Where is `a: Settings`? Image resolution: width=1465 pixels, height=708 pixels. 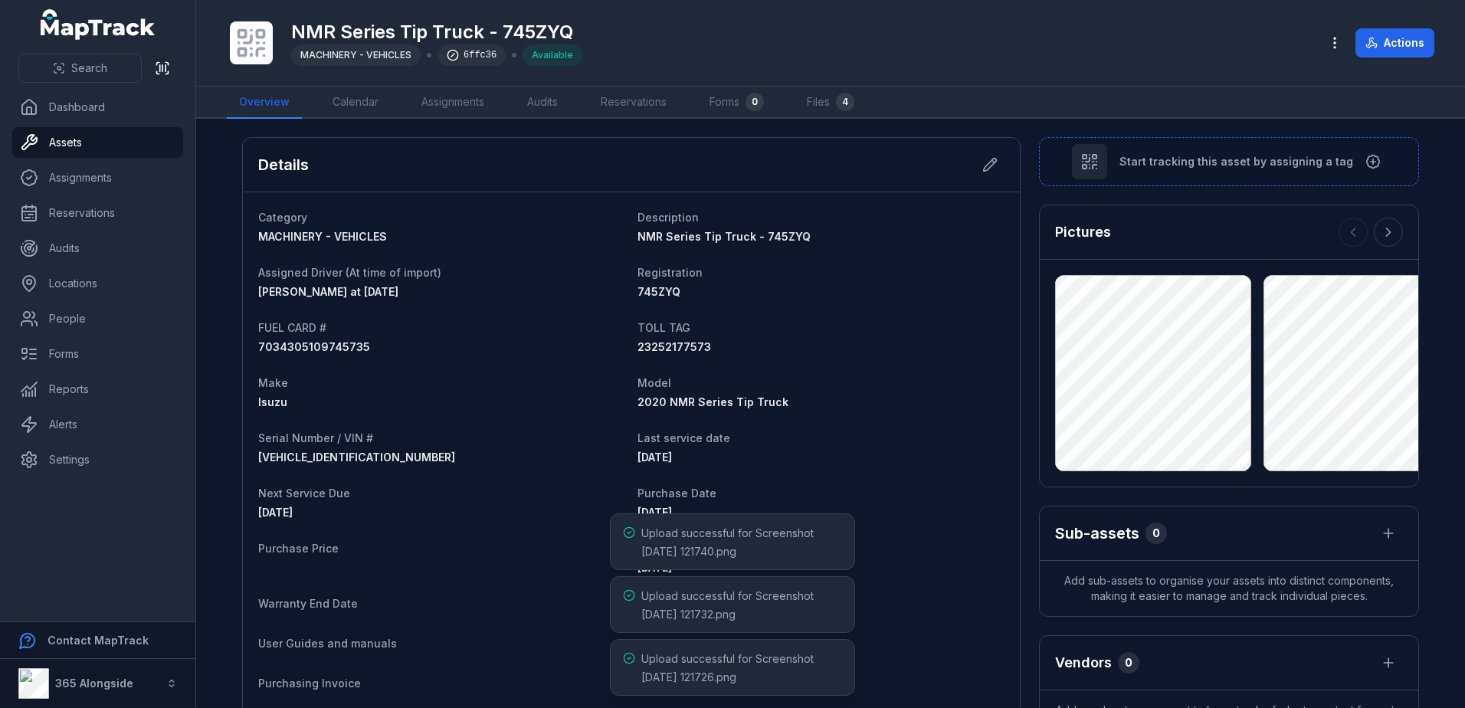 a: Settings is located at coordinates (97, 460).